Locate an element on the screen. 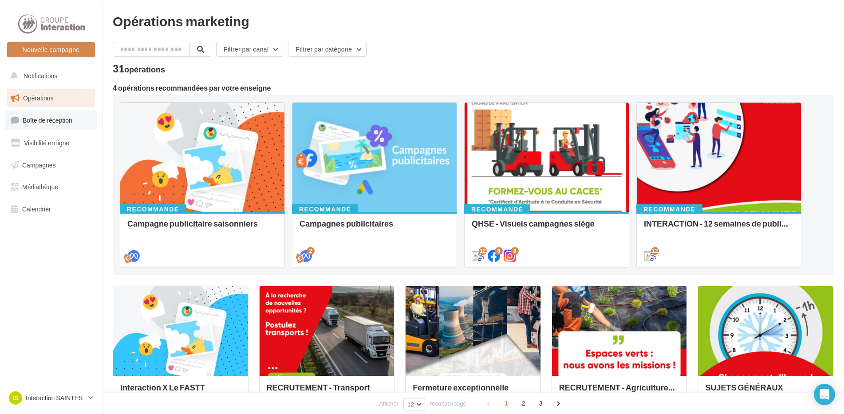 The width and height of the screenshot is (844, 414). span: Visibilité en ligne is located at coordinates (47, 142).